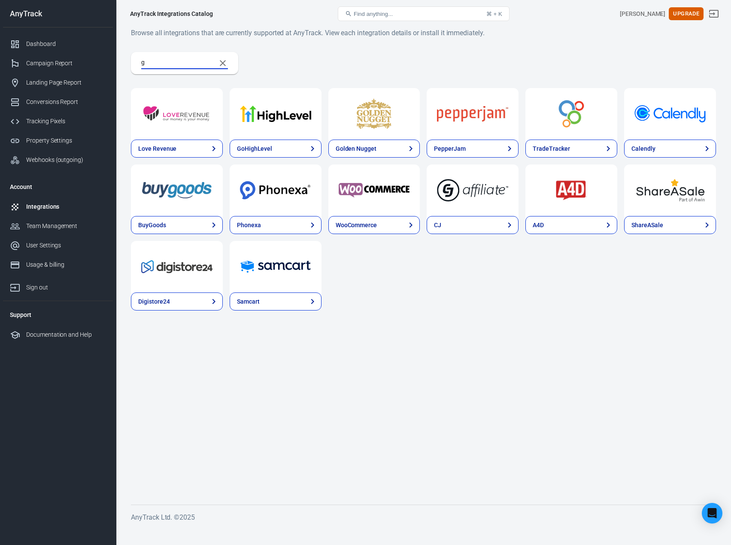 The width and height of the screenshot is (731, 545). What do you see at coordinates (276, 267) in the screenshot?
I see `img: Samcart` at bounding box center [276, 267].